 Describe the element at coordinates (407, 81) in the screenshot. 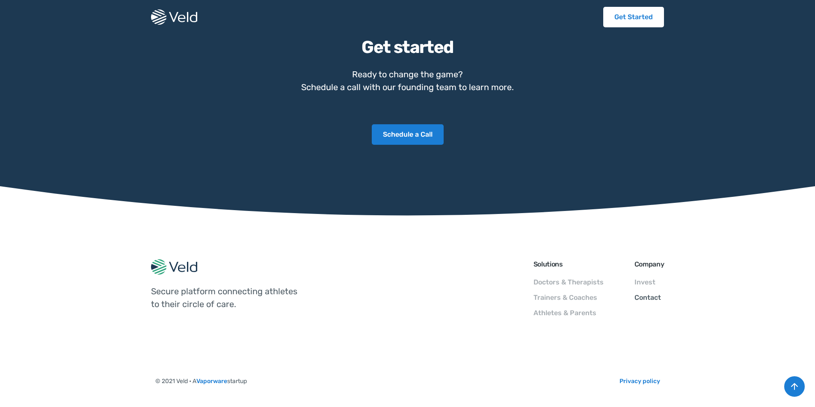

I see `div: Ready to change the game? Schedule a call with our founding team to learn more.` at that location.